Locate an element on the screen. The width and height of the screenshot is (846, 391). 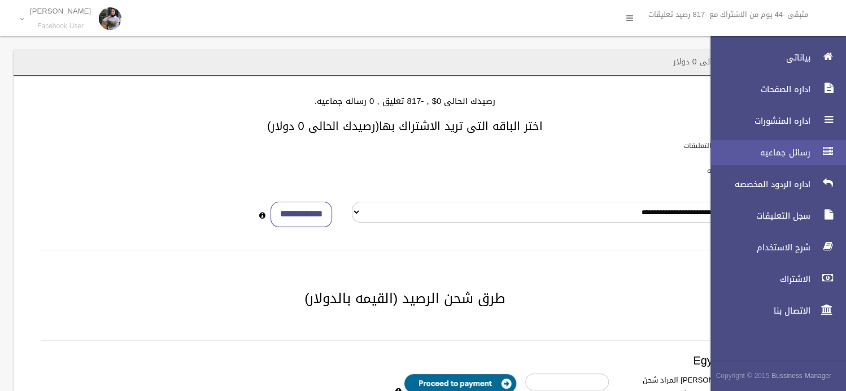
a: اداره الصفحات is located at coordinates (773, 89).